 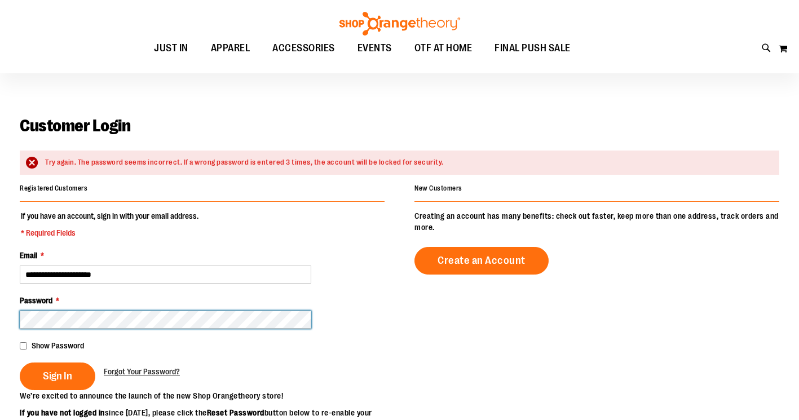 What do you see at coordinates (57, 376) in the screenshot?
I see `span: Sign In` at bounding box center [57, 376].